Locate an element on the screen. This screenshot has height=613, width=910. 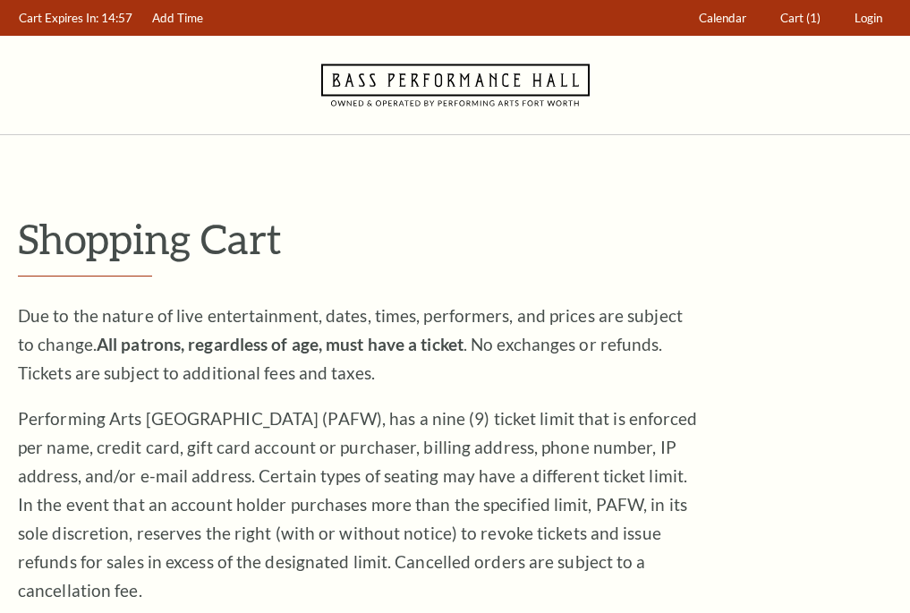
p: Shopping Cart is located at coordinates (454, 238).